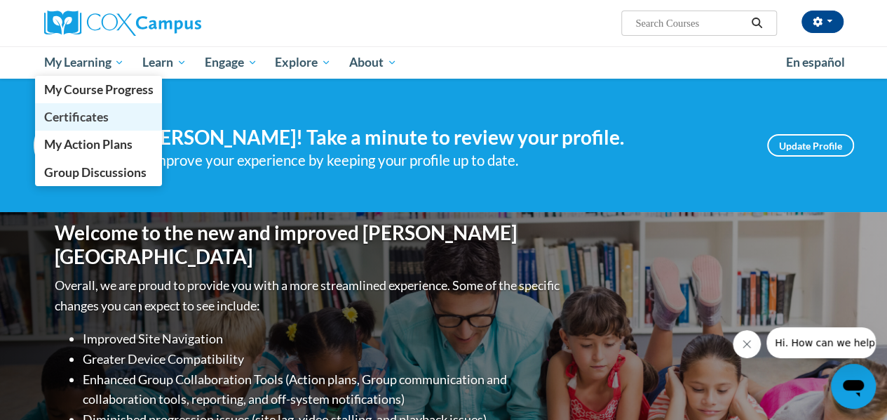 This screenshot has height=420, width=887. I want to click on p: Overall, we are proud to provide you with a more streamlined experience. Some of the specific cha..., so click(309, 295).